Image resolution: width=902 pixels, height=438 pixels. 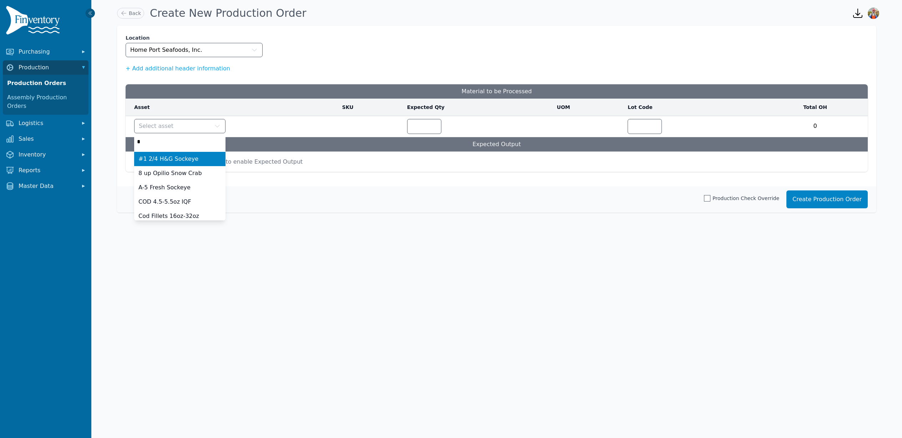 What do you see at coordinates (46, 123) in the screenshot?
I see `button: Logistics` at bounding box center [46, 123].